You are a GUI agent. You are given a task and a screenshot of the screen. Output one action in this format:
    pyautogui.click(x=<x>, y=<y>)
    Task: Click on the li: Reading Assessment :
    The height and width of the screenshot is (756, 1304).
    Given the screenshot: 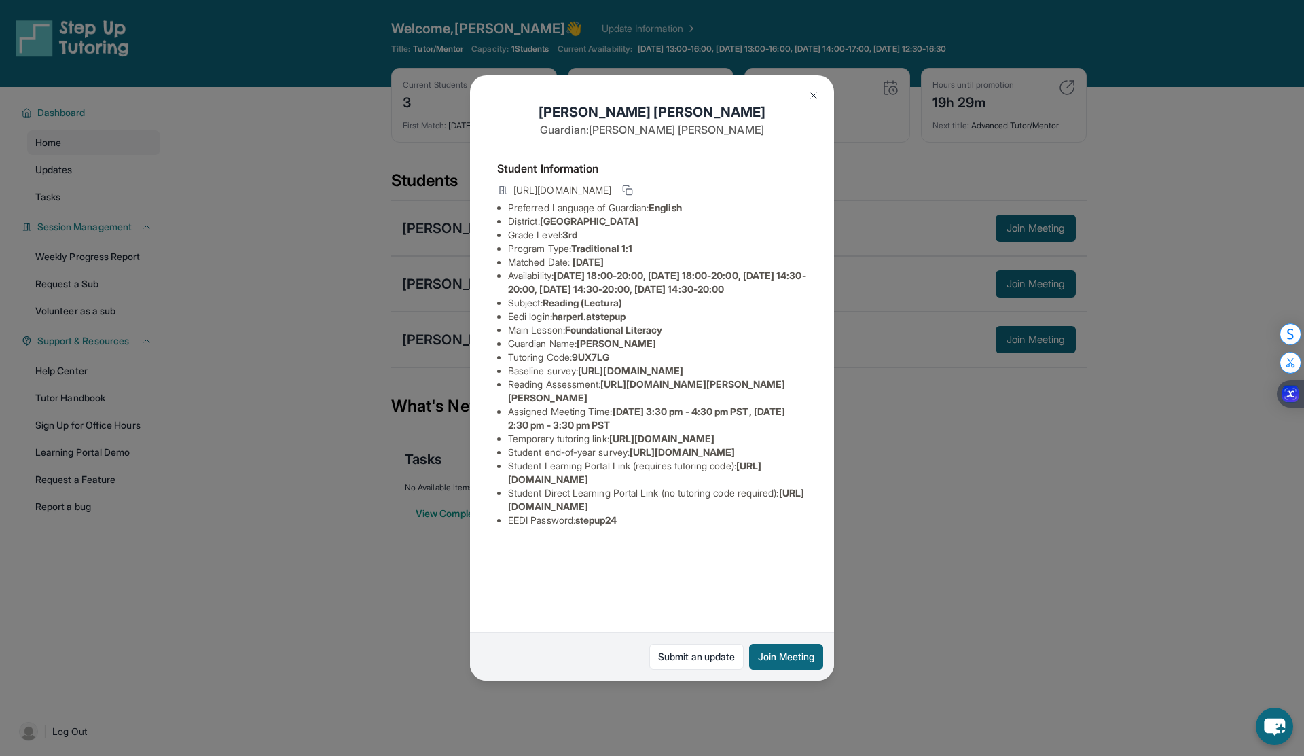 What is the action you would take?
    pyautogui.click(x=657, y=391)
    